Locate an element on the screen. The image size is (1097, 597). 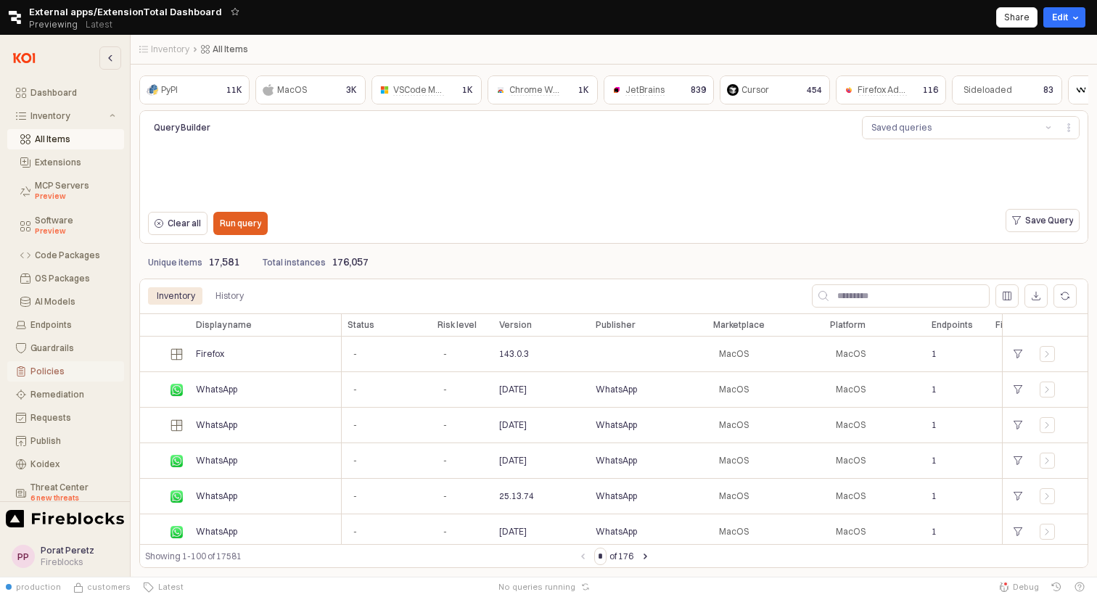
span: 143.0.3 is located at coordinates (513, 354).